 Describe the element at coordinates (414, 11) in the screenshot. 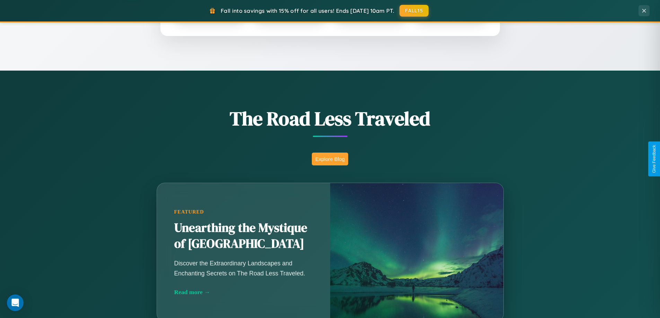

I see `button: FALL15` at that location.